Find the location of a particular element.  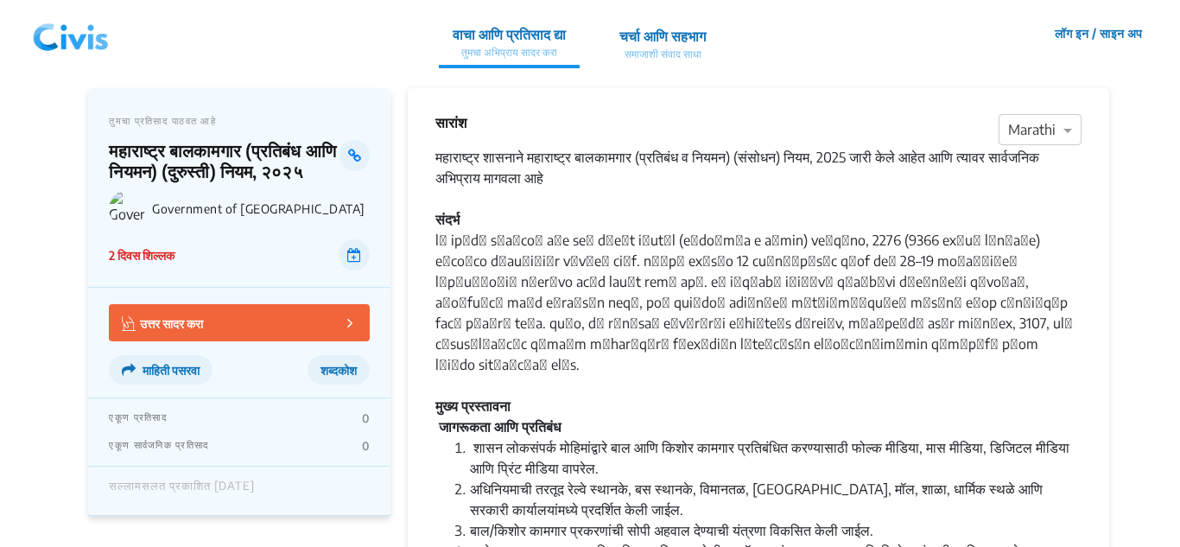

img: Vector.jpg is located at coordinates (129, 323).